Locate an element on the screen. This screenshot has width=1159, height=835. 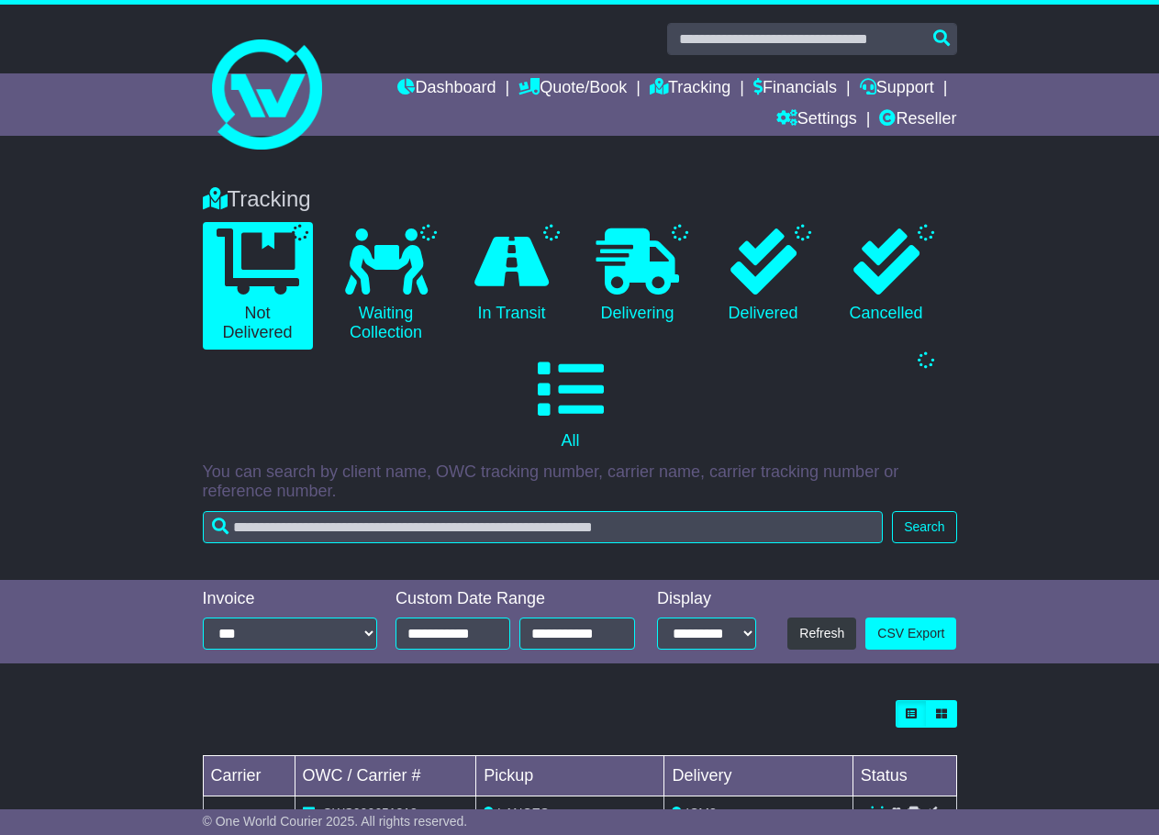
td: Carrier is located at coordinates (249, 777).